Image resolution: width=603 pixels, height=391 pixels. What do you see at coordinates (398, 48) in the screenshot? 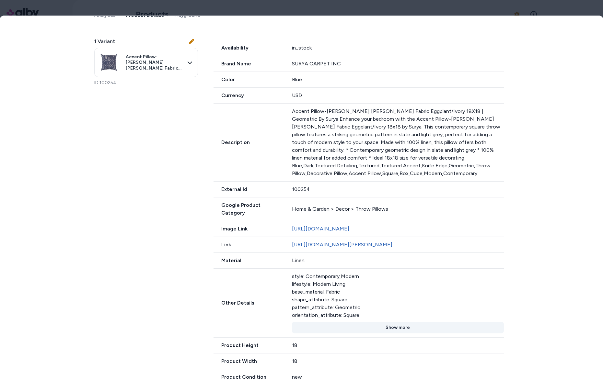
I see `div: in_stock` at bounding box center [398, 48].